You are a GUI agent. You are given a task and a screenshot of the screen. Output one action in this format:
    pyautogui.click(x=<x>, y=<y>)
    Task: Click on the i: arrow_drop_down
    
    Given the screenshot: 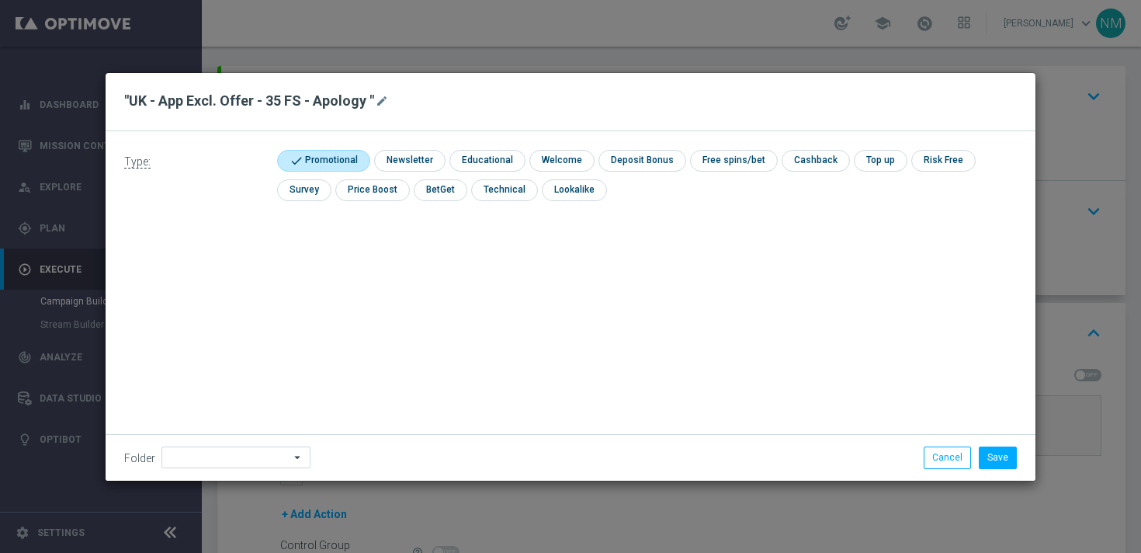 What is the action you would take?
    pyautogui.click(x=298, y=457)
    